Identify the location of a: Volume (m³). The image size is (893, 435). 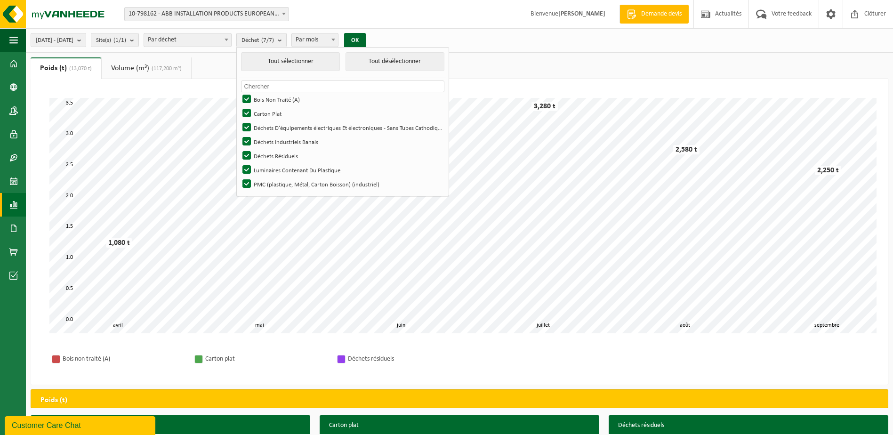
(146, 68).